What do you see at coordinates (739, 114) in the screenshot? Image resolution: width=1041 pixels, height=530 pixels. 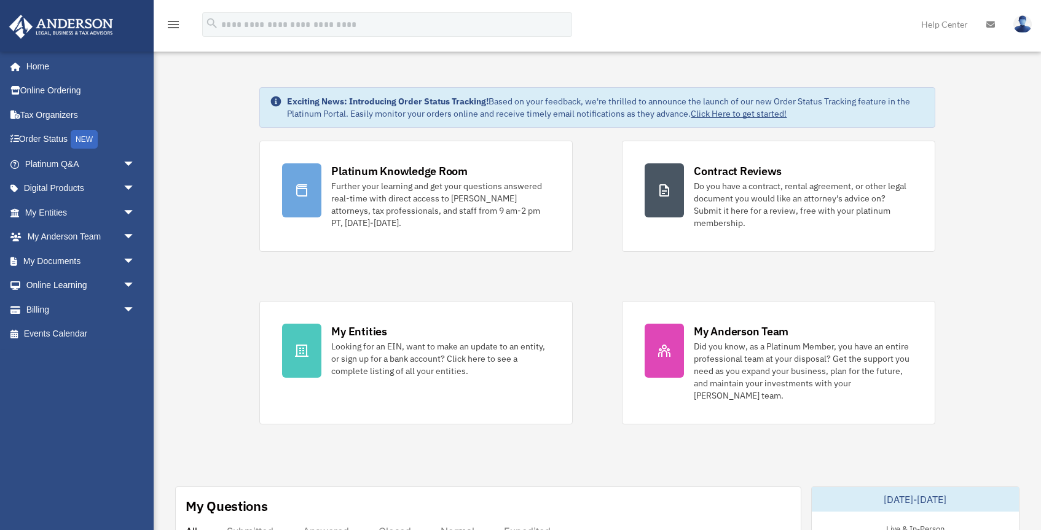 I see `a: Click Here to get started!` at bounding box center [739, 114].